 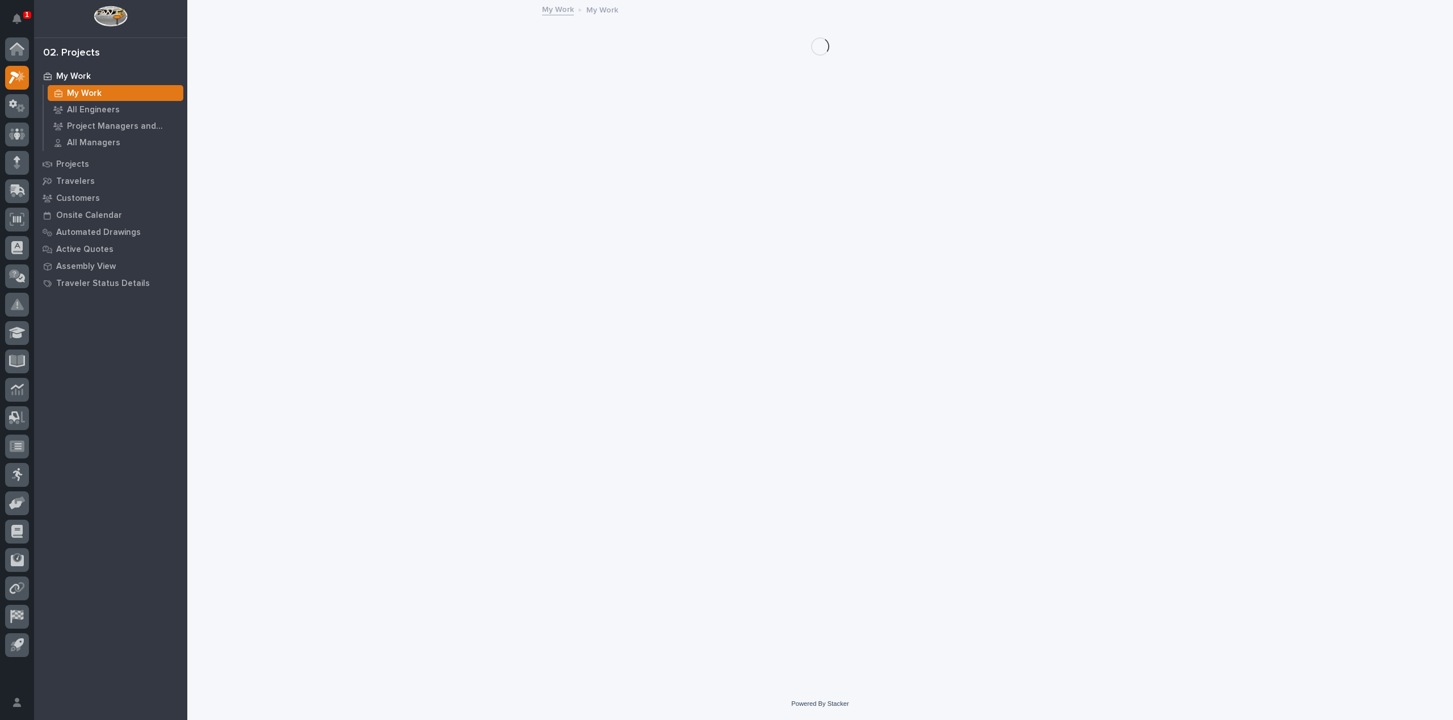 What do you see at coordinates (94, 143) in the screenshot?
I see `p: All Managers` at bounding box center [94, 143].